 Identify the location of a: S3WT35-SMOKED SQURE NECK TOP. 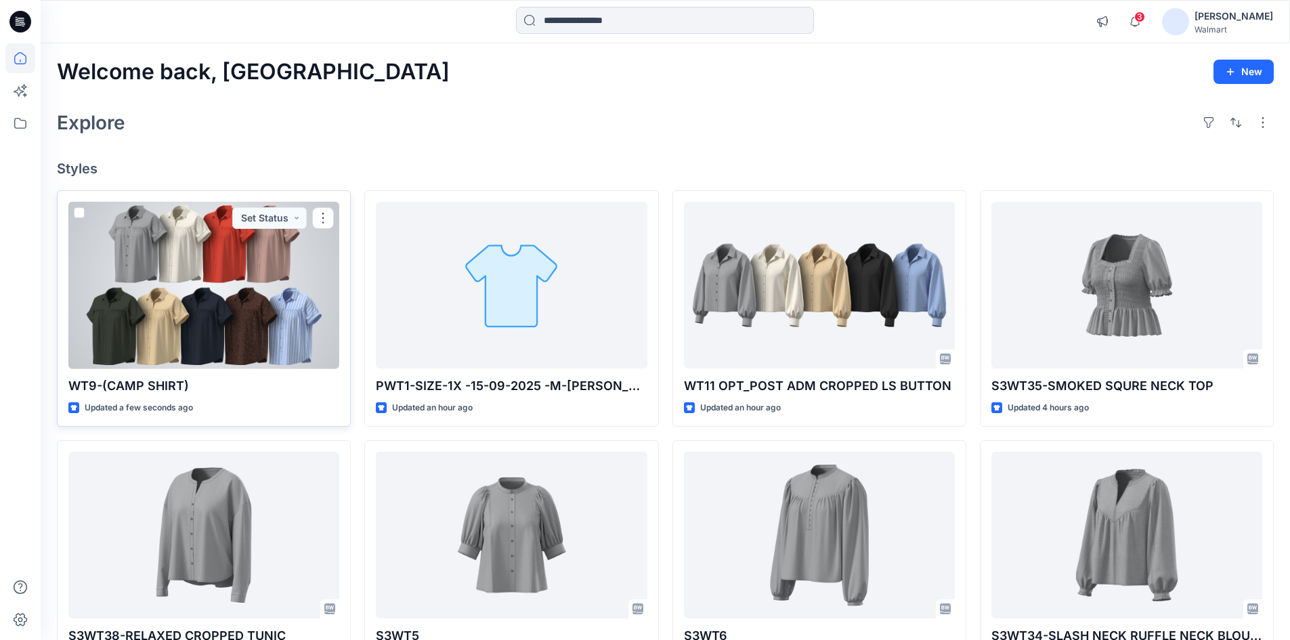
(1127, 285).